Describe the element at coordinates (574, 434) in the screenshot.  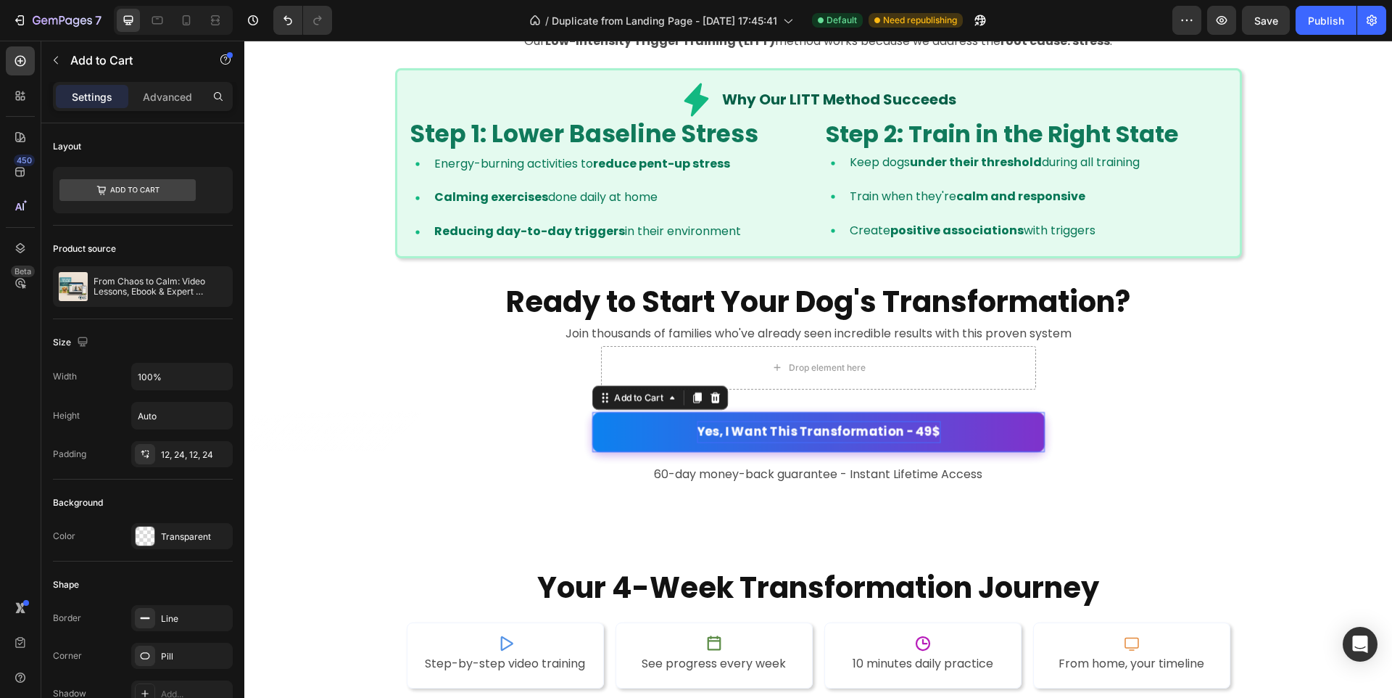
I see `p: 60-day money-back guarantee - Instant Lifetime Access` at that location.